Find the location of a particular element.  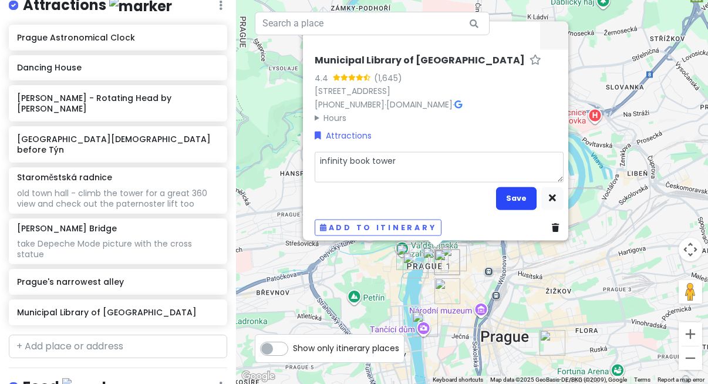

a: Terms (opens in new tab) is located at coordinates (643, 379).